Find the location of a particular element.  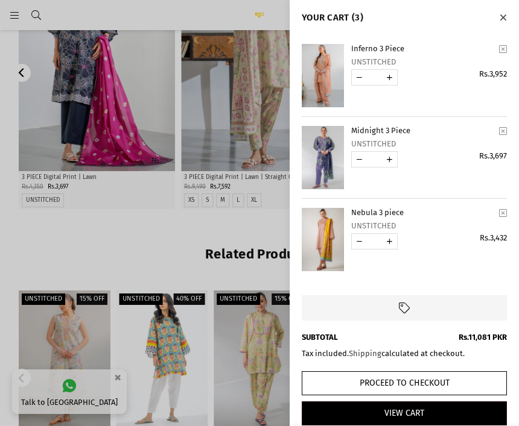

button: Close is located at coordinates (502, 17).